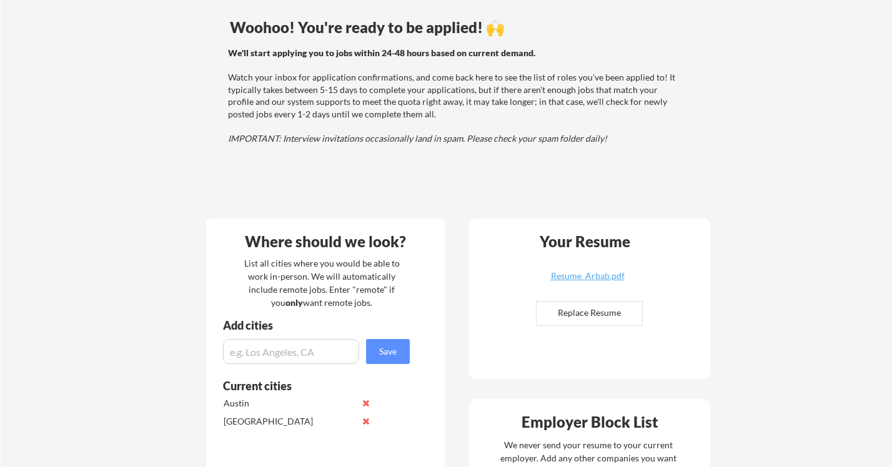  I want to click on div: Watch your inbox for application confirmations, and come back here to see the list of roles you'v..., so click(453, 96).